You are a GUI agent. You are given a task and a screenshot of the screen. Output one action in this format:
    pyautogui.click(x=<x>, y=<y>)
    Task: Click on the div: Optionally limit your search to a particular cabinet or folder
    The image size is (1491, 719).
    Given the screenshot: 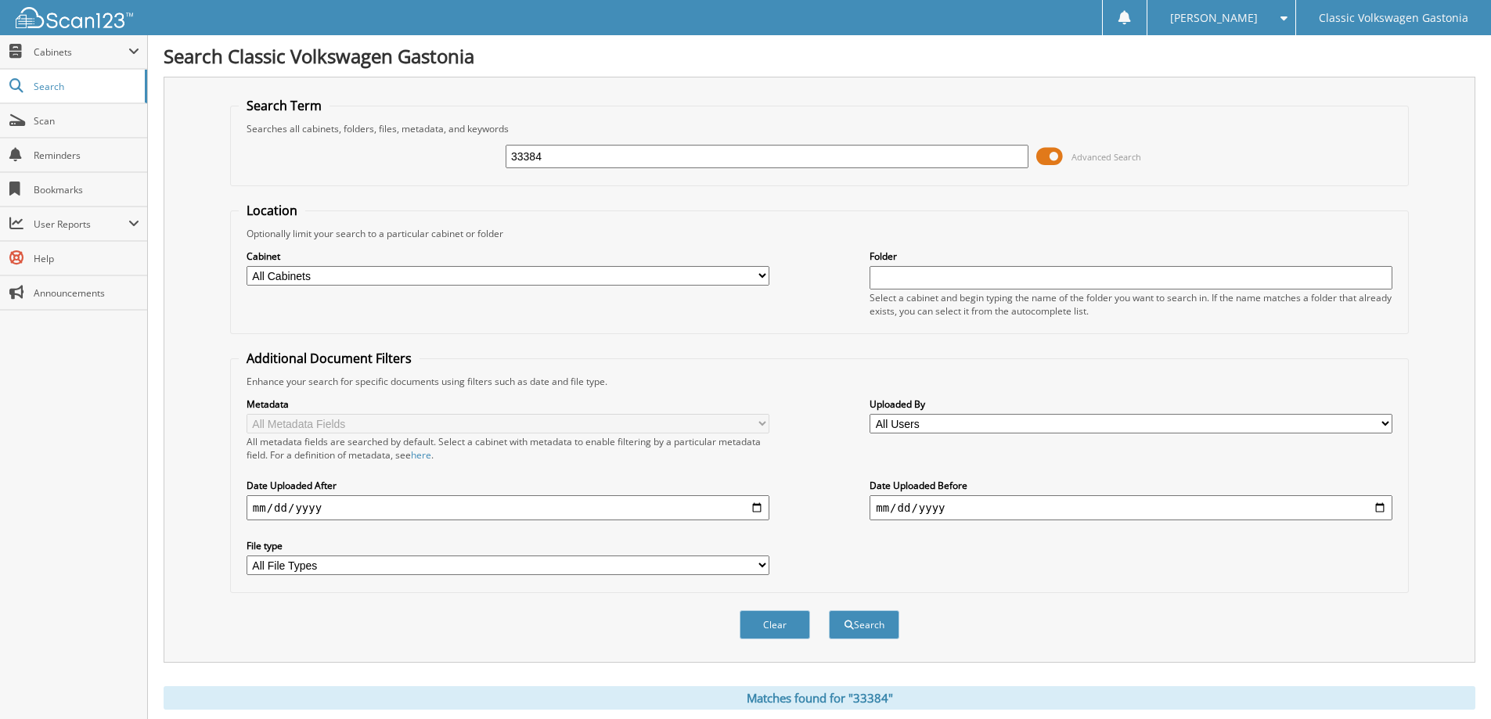 What is the action you would take?
    pyautogui.click(x=820, y=233)
    